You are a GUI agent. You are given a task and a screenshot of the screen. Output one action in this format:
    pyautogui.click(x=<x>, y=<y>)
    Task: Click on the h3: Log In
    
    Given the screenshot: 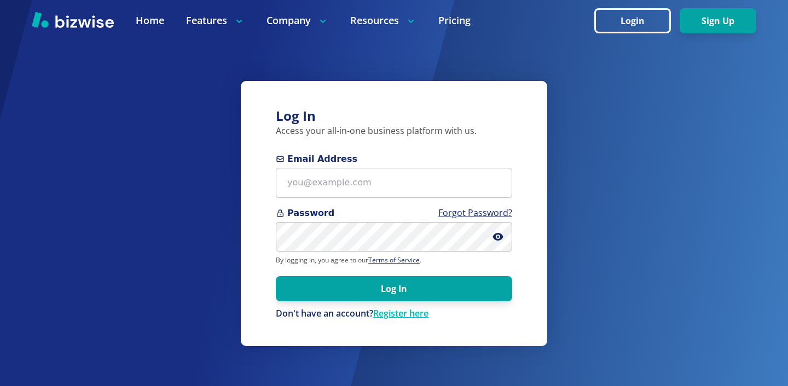 What is the action you would take?
    pyautogui.click(x=394, y=116)
    